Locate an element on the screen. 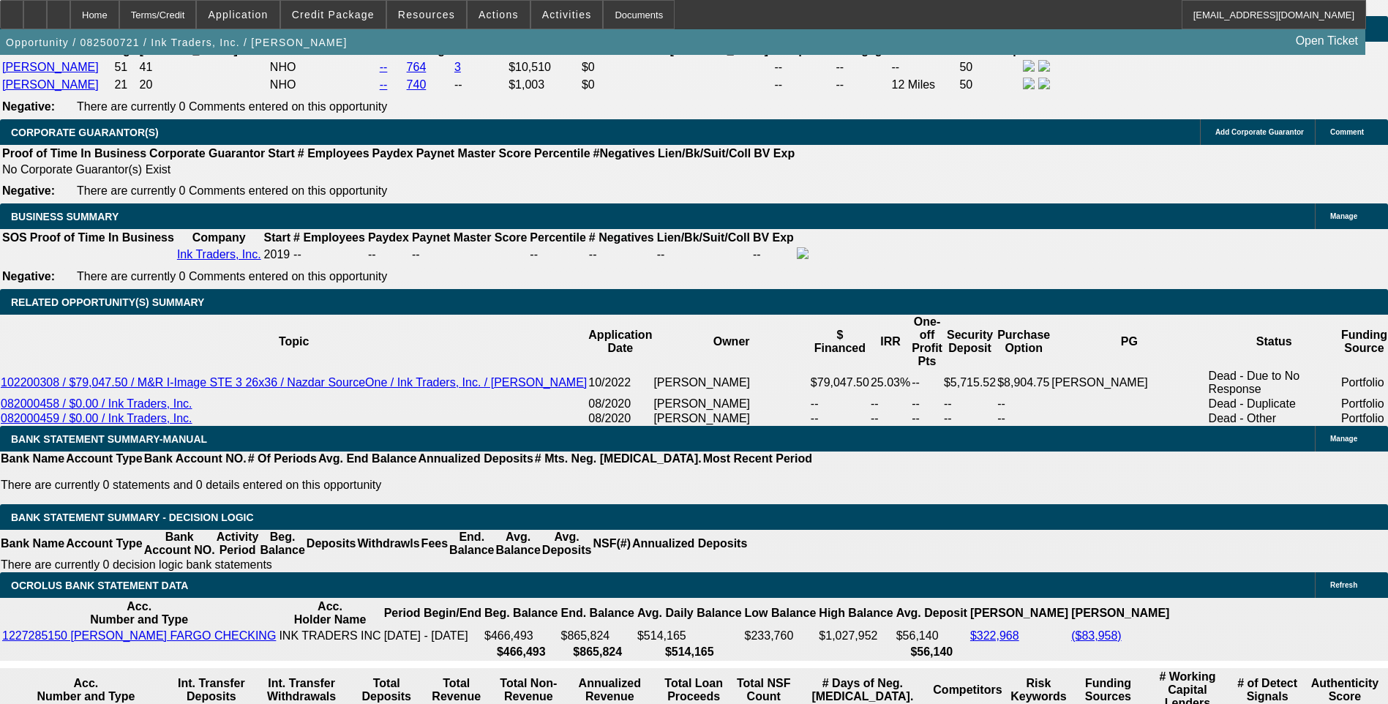 The height and width of the screenshot is (704, 1388). th: Avg. Balance is located at coordinates (517, 544).